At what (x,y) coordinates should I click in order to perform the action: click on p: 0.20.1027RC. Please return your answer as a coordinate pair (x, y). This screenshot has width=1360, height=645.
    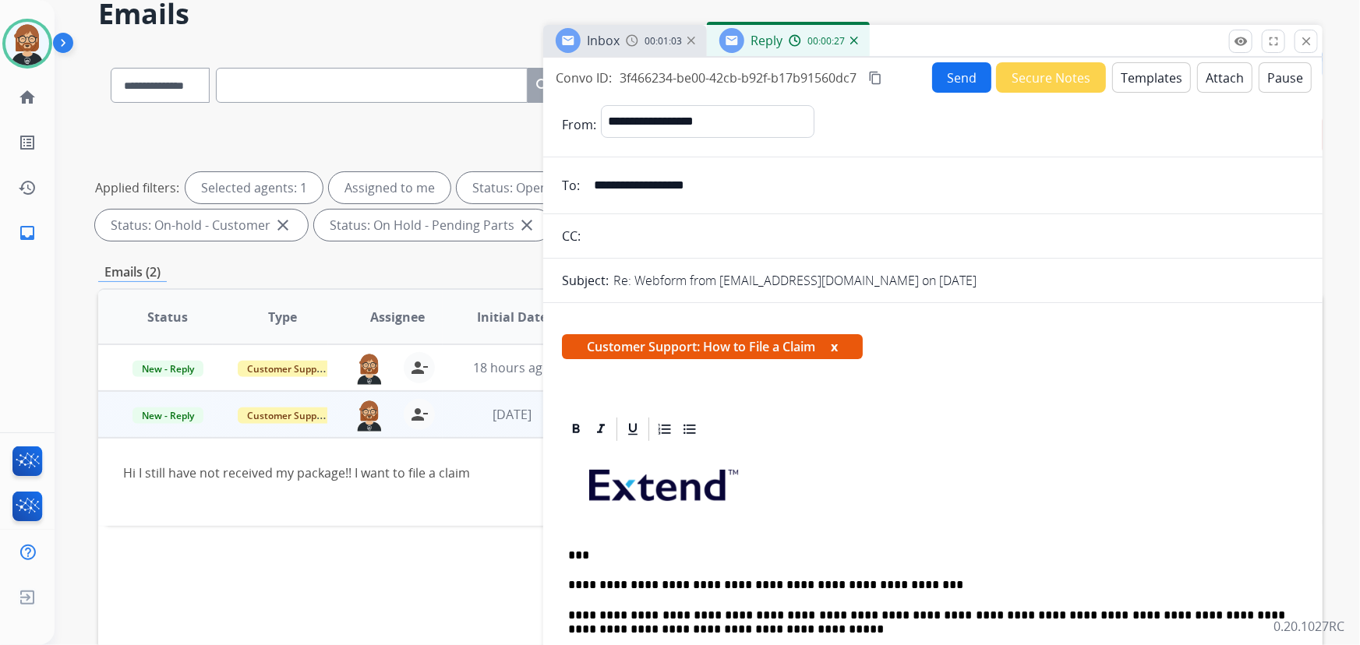
    Looking at the image, I should click on (1309, 627).